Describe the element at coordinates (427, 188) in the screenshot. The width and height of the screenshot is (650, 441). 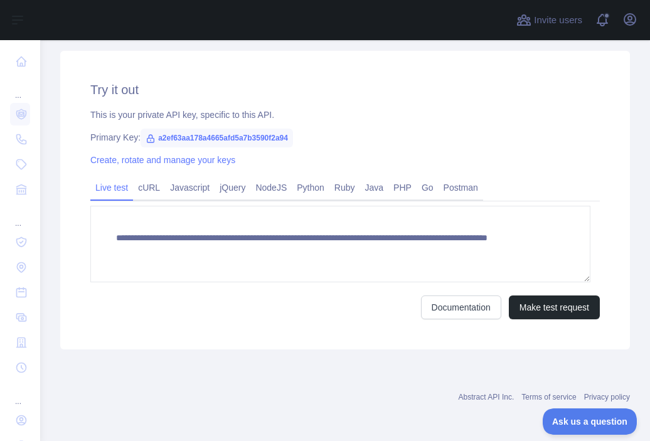
I see `a: Go` at that location.